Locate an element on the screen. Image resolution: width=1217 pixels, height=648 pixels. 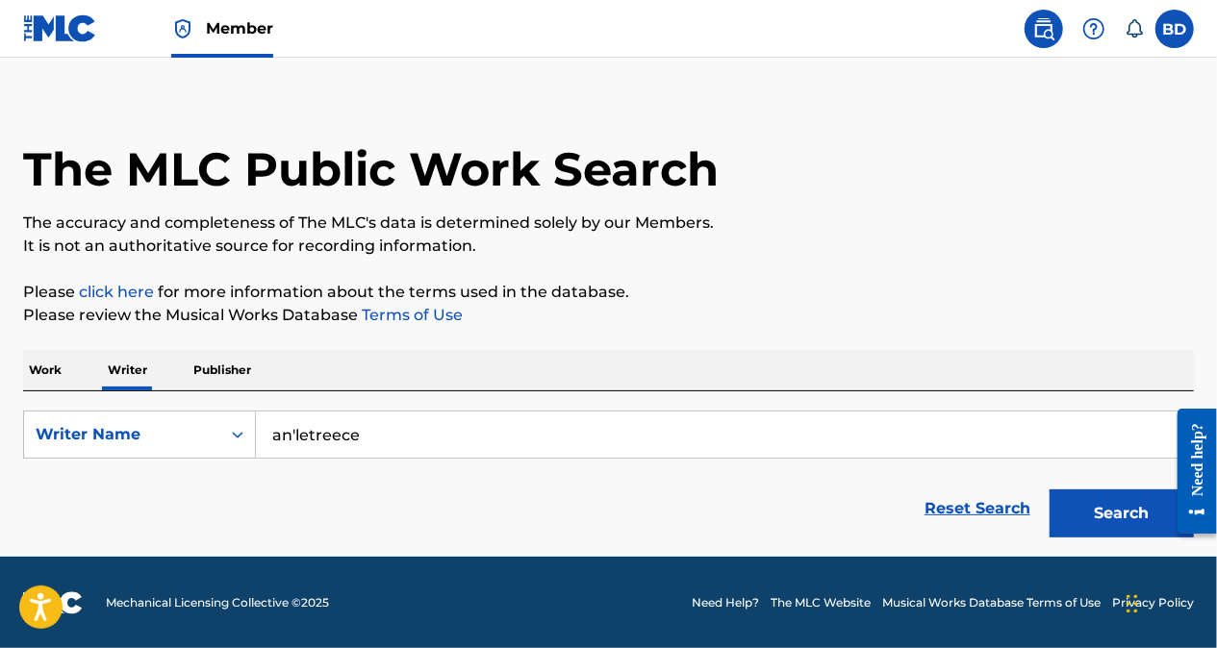
p: Please for more information about the terms used in the database. is located at coordinates (608, 292).